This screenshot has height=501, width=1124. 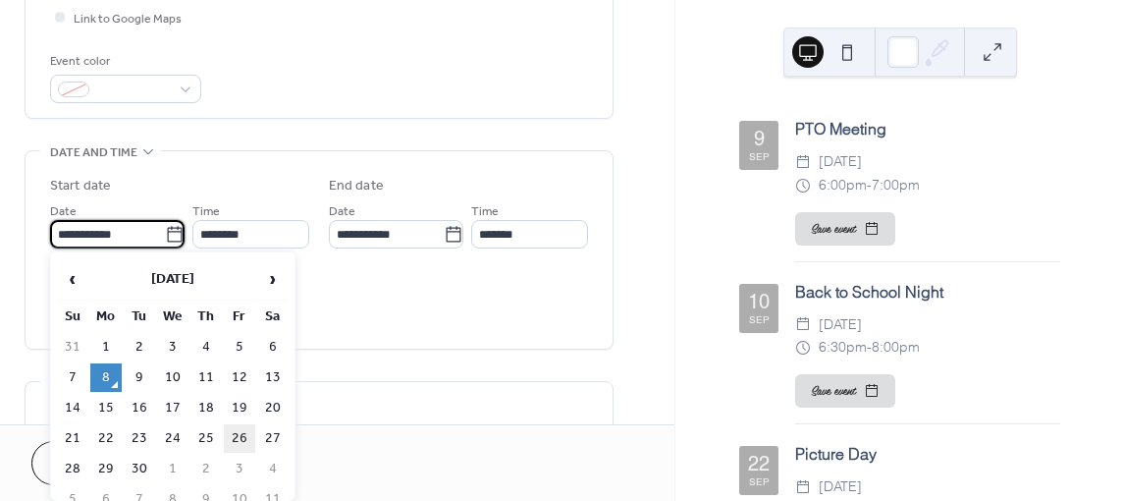 I want to click on td: 11, so click(x=206, y=377).